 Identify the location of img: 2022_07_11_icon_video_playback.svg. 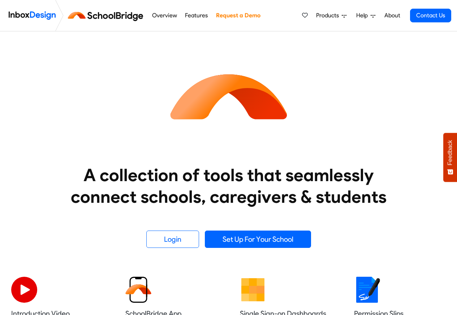
(24, 290).